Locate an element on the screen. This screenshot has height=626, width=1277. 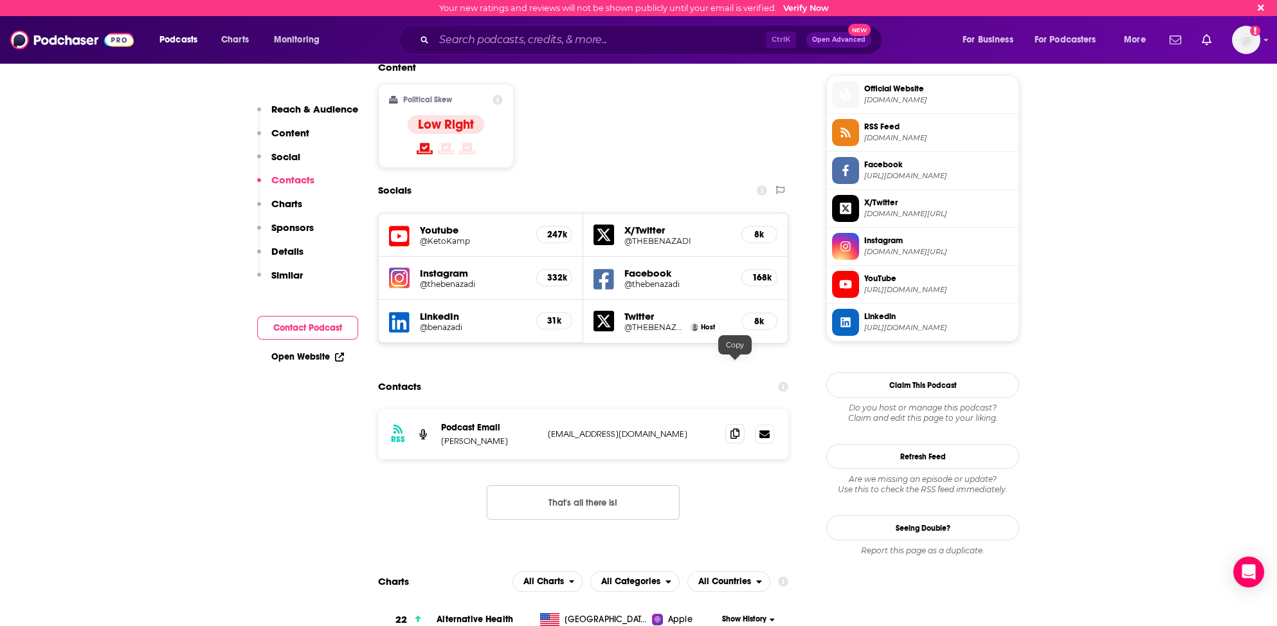
h5: Facebook is located at coordinates (678, 273).